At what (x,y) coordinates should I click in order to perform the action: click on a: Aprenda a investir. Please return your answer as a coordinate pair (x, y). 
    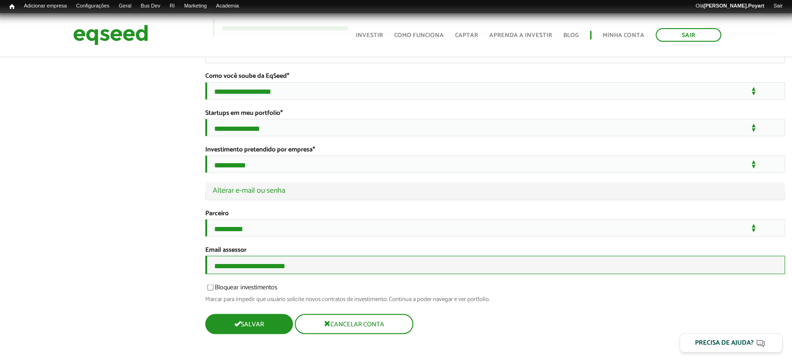
    Looking at the image, I should click on (520, 35).